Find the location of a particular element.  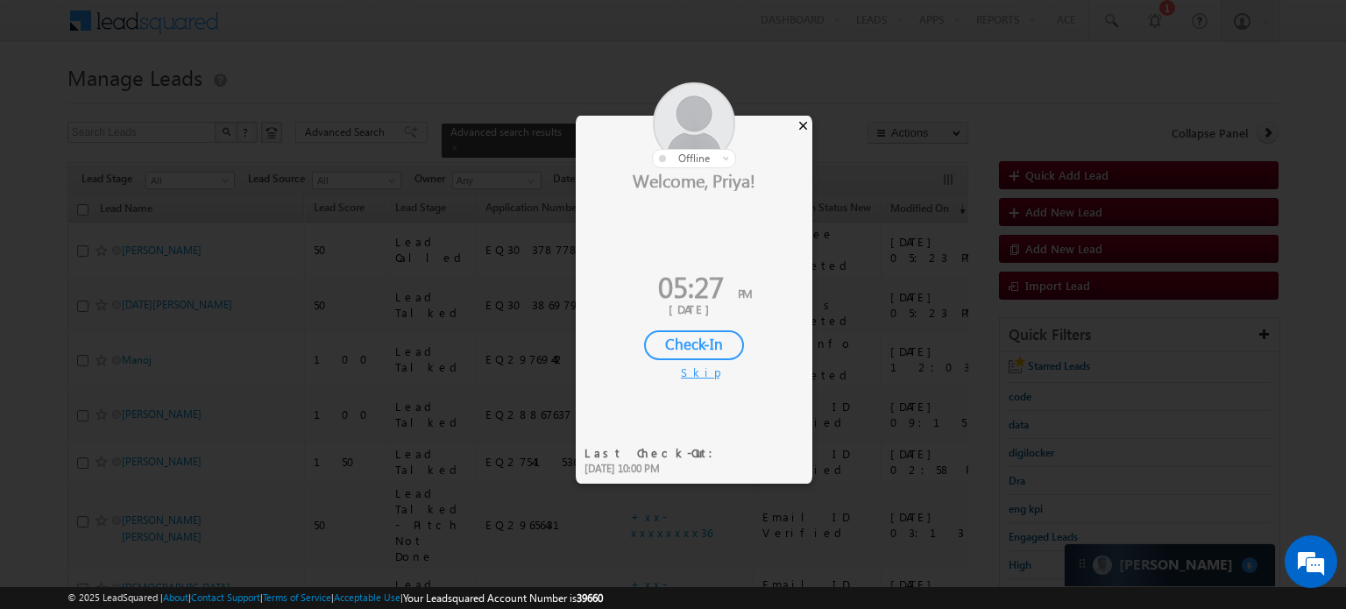

span: © 2025 LeadSquared | | | | | is located at coordinates (335, 598).